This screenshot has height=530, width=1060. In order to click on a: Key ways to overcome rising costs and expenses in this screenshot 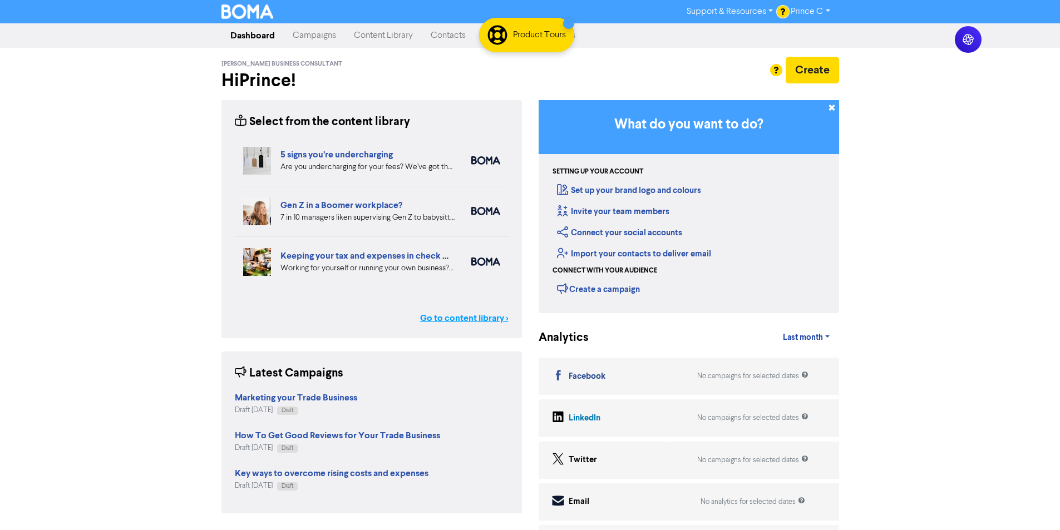, I will do `click(332, 474)`.